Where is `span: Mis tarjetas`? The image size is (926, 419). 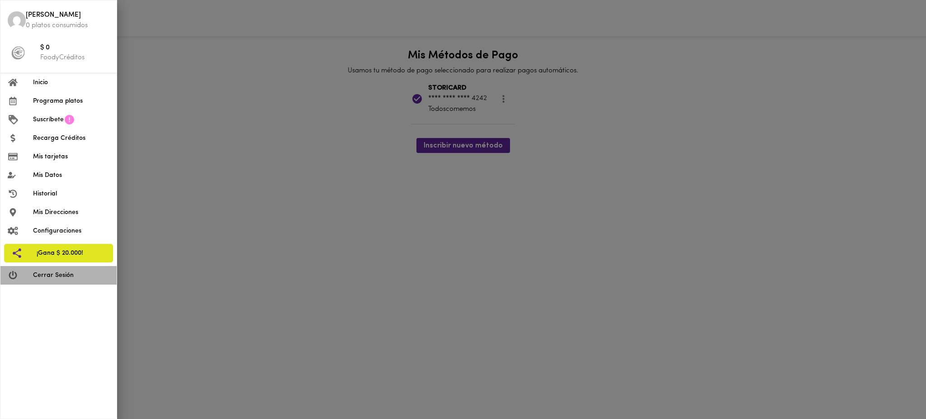
span: Mis tarjetas is located at coordinates (71, 157).